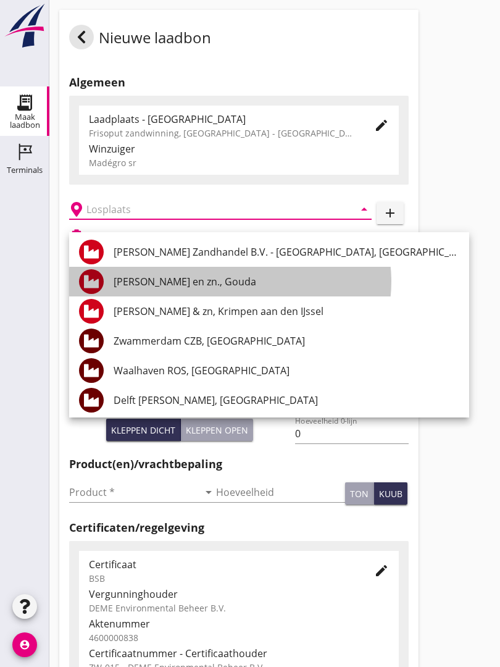 The height and width of the screenshot is (667, 500). Describe the element at coordinates (390, 213) in the screenshot. I see `i: add` at that location.